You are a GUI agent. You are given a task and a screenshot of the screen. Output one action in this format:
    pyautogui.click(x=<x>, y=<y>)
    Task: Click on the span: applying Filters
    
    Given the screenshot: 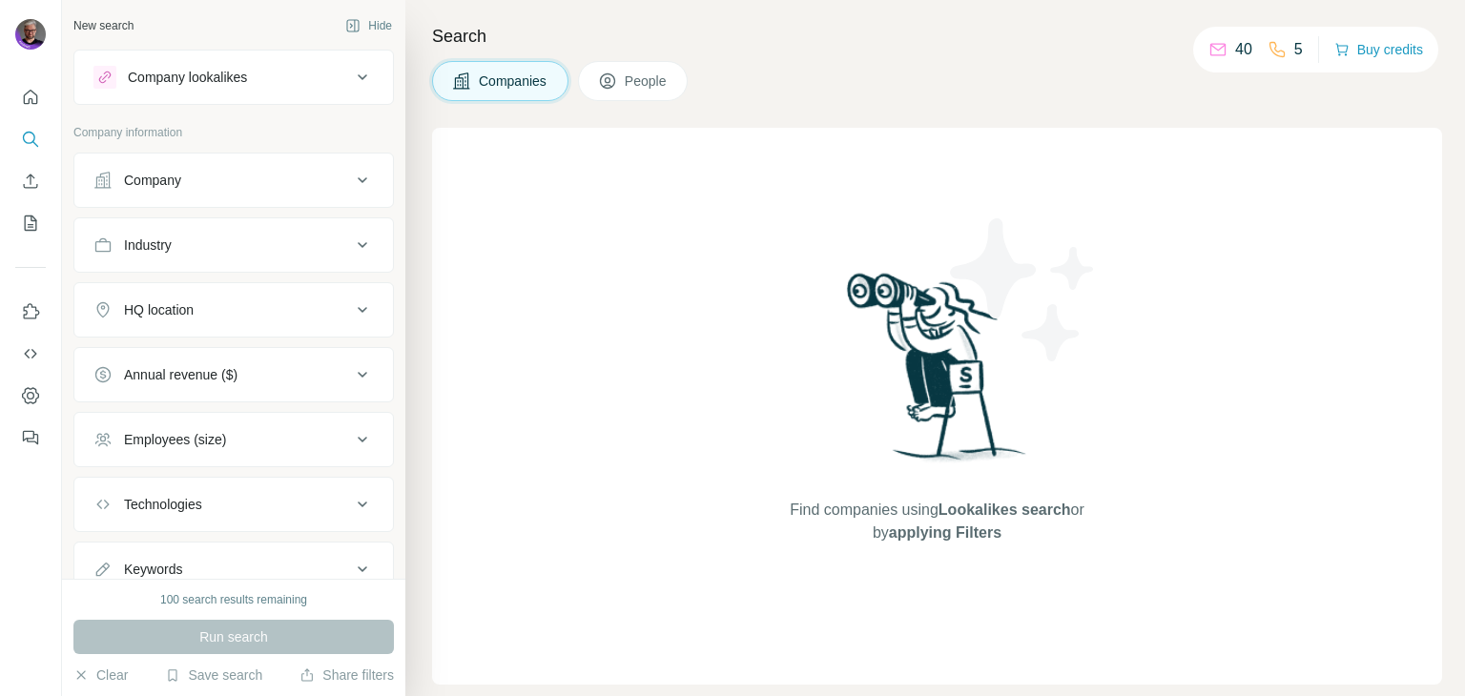 What is the action you would take?
    pyautogui.click(x=945, y=532)
    